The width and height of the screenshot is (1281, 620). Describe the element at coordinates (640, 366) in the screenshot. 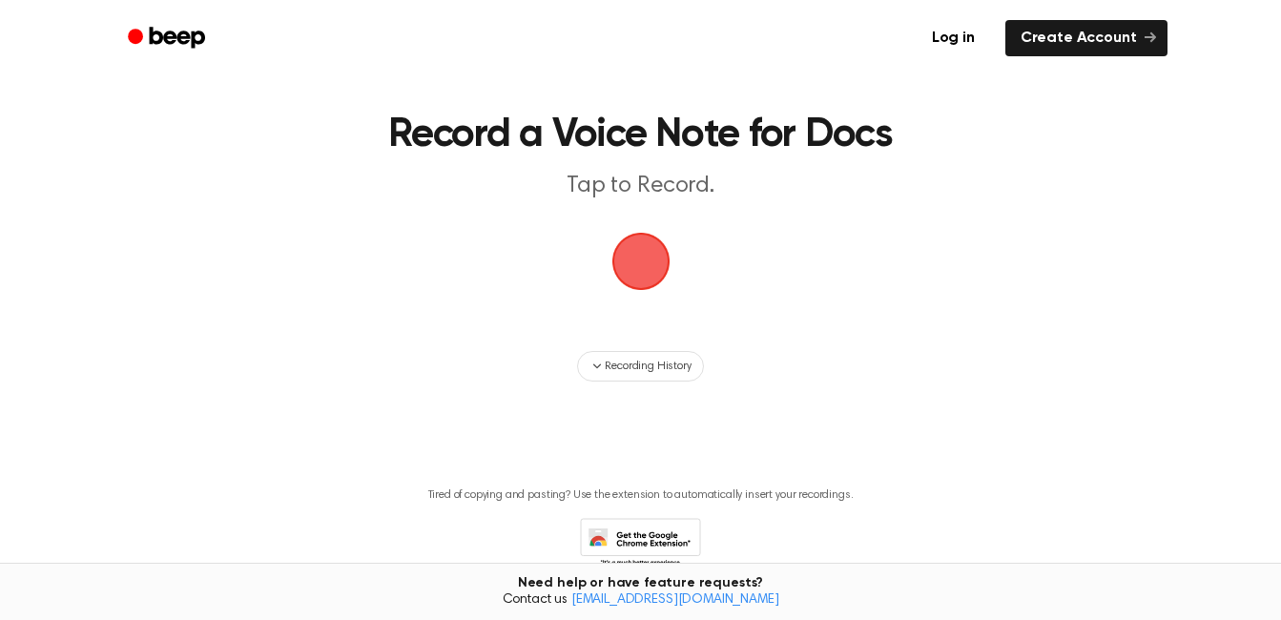

I see `button: Recording History` at that location.